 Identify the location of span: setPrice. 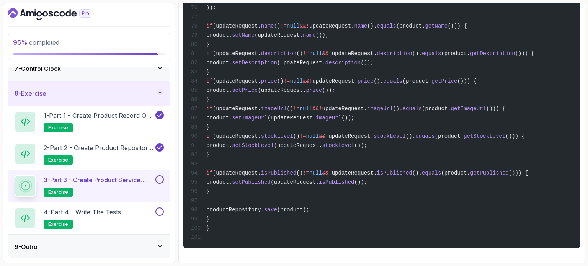
(244, 90).